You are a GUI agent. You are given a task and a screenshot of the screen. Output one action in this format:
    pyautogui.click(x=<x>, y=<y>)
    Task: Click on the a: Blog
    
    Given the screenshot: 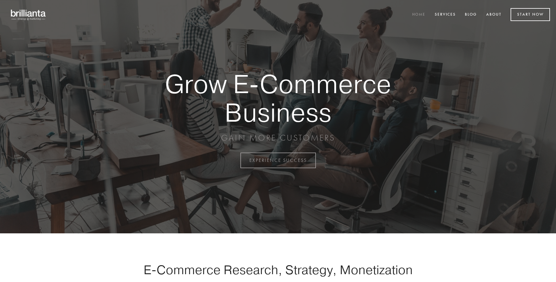 What is the action you would take?
    pyautogui.click(x=471, y=15)
    